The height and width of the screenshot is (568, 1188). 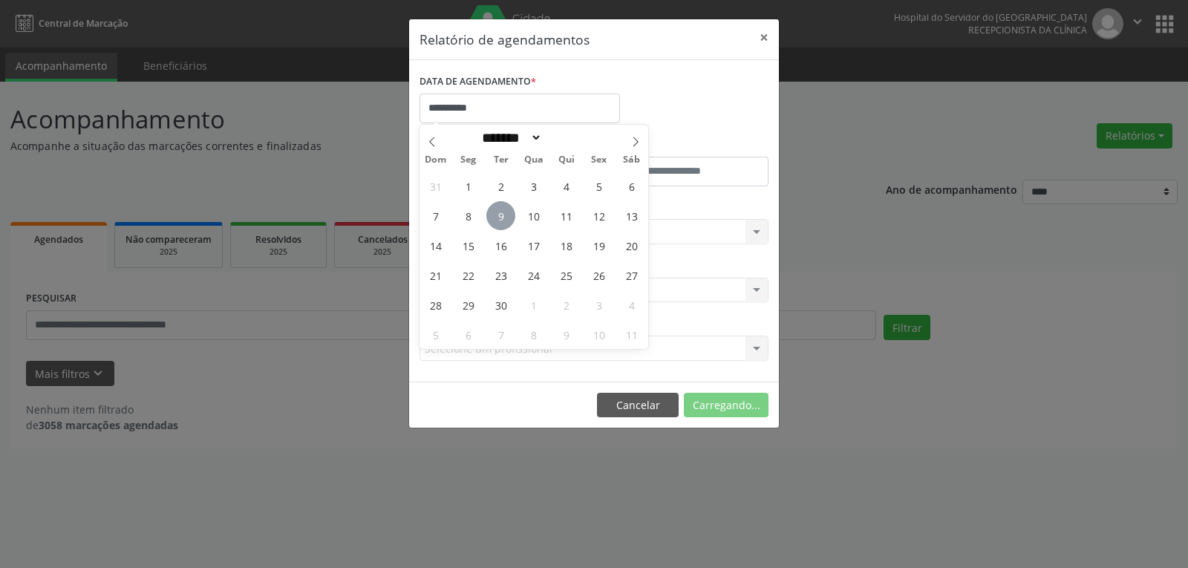 What do you see at coordinates (435, 304) in the screenshot?
I see `span: Setembro 28, 2025` at bounding box center [435, 304].